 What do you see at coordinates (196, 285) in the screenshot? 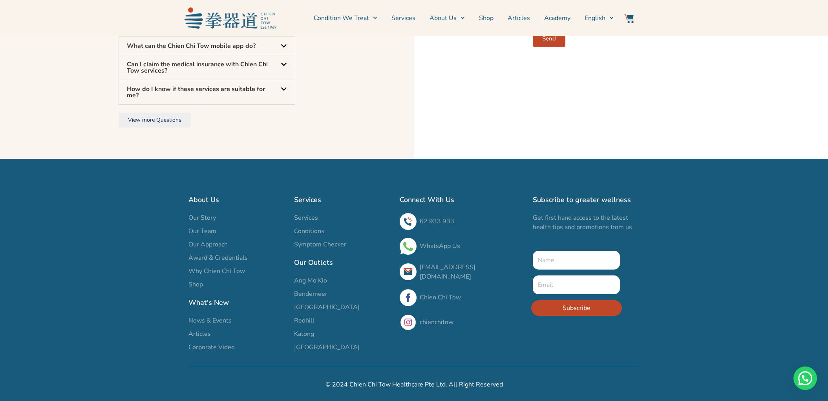
I see `span: Shop` at bounding box center [196, 285].